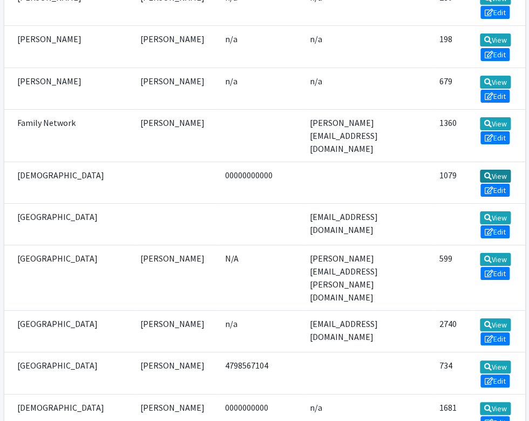 This screenshot has height=421, width=529. Describe the element at coordinates (453, 182) in the screenshot. I see `td: 1079` at that location.